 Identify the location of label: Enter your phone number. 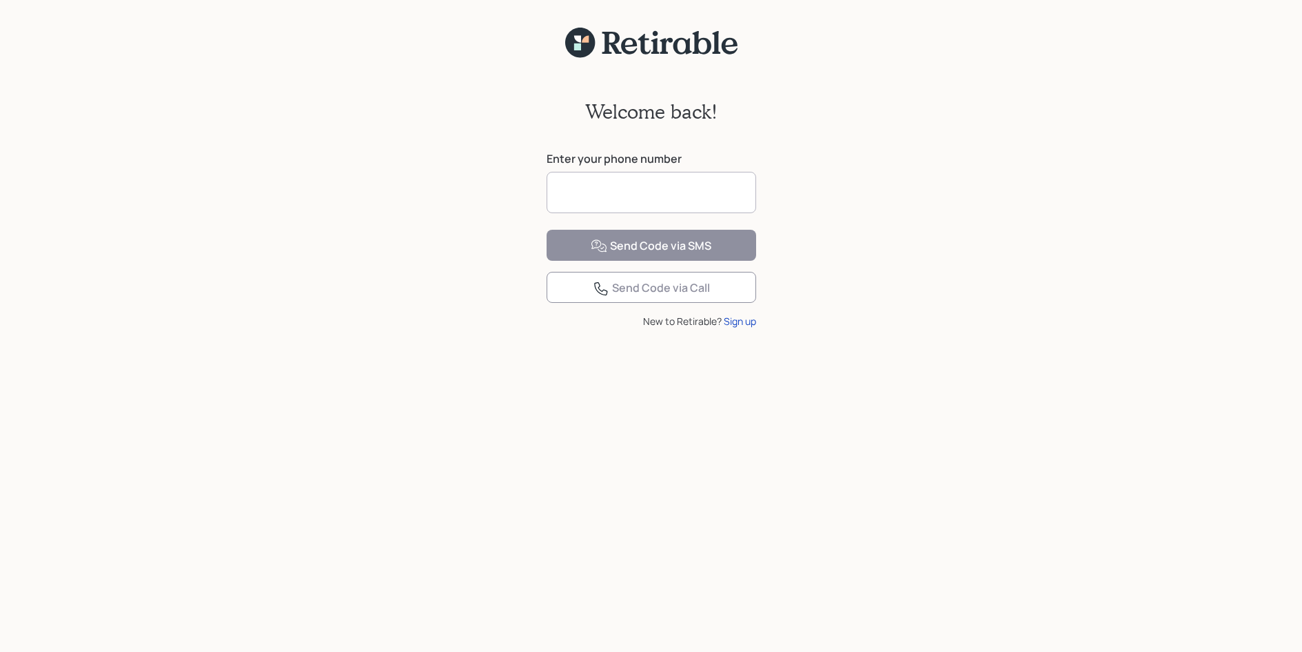
(652, 159).